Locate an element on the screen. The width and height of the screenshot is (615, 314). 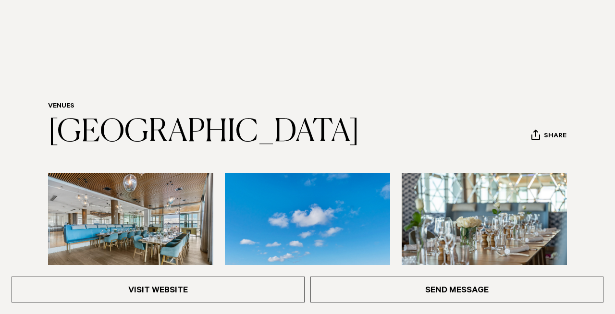
button: Share is located at coordinates (548, 136).